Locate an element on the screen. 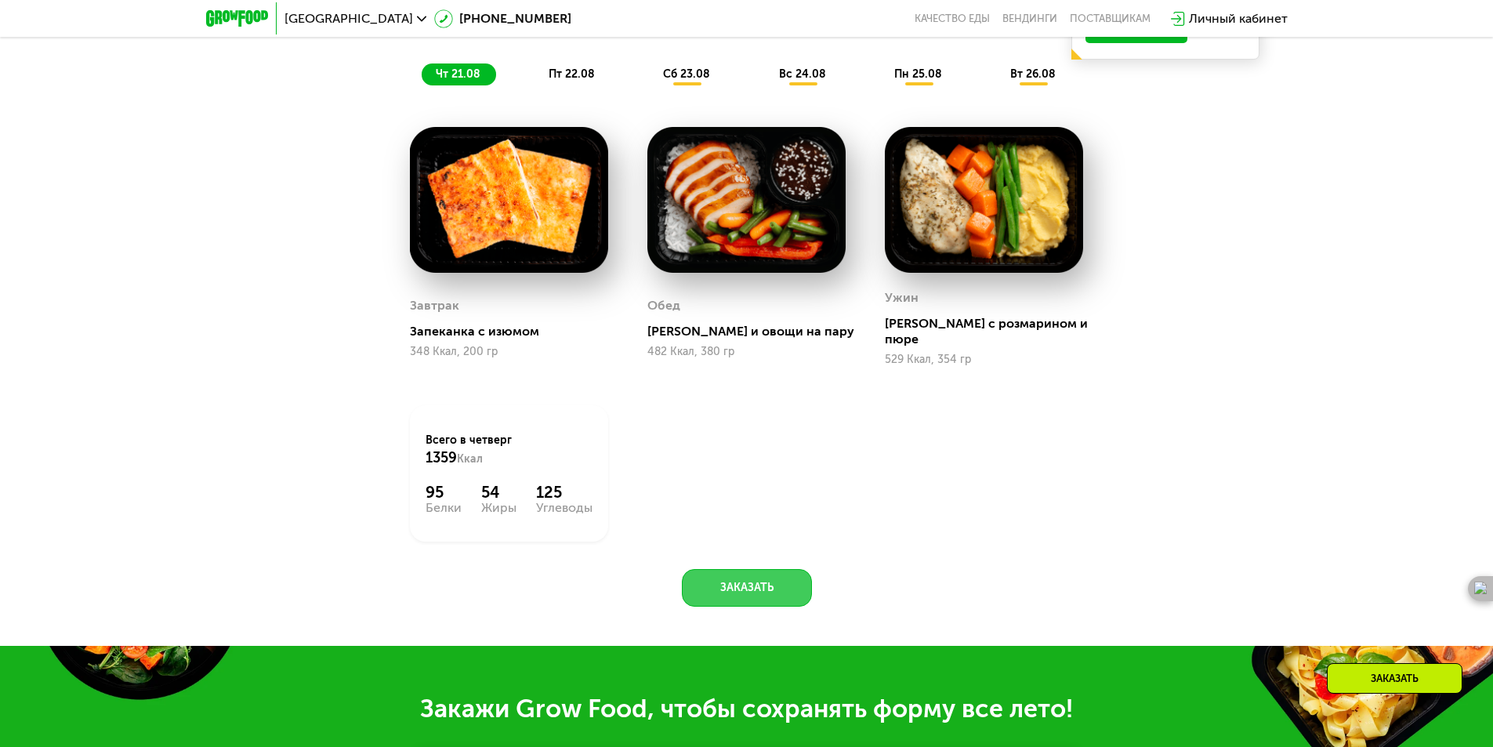 The image size is (1493, 747). div: Обед is located at coordinates (664, 306).